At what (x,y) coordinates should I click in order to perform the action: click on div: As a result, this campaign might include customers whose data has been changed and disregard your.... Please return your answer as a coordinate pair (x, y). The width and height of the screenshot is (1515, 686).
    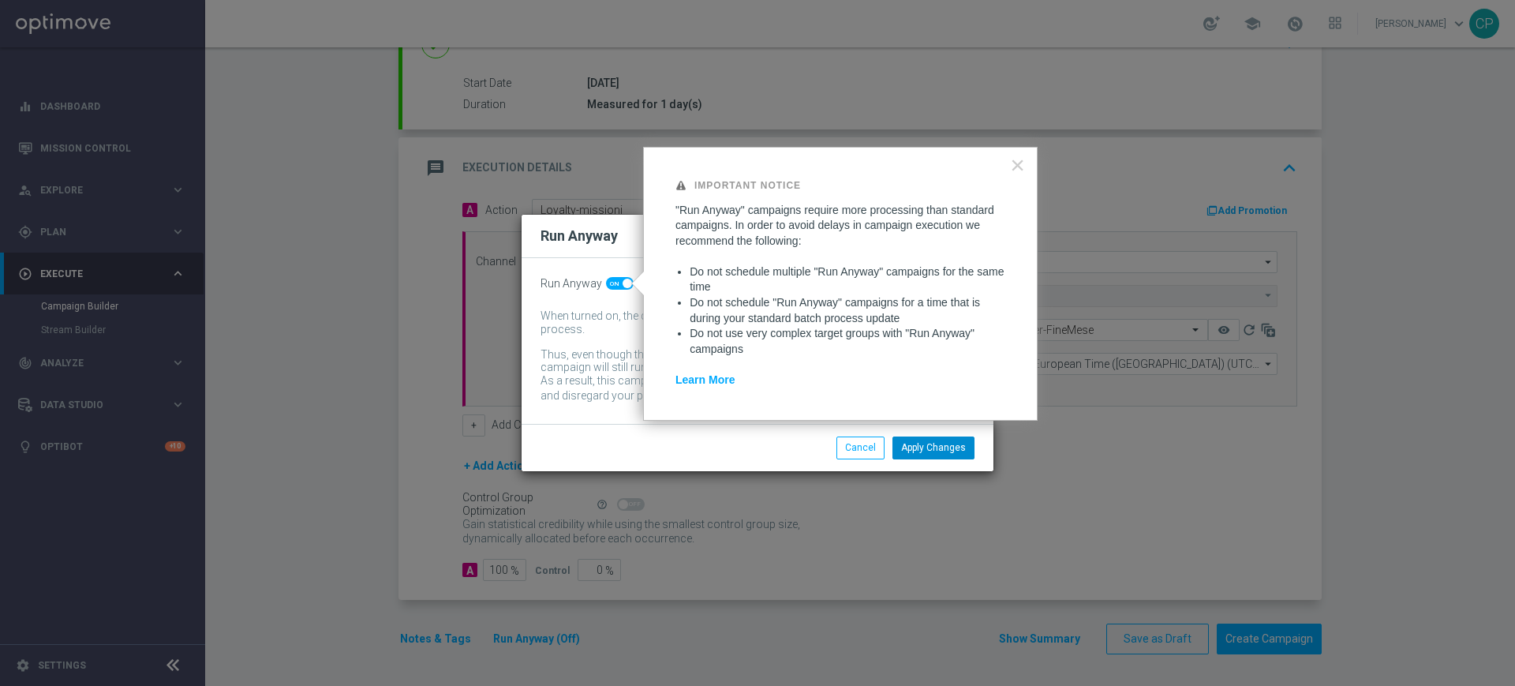
    Looking at the image, I should click on (746, 389).